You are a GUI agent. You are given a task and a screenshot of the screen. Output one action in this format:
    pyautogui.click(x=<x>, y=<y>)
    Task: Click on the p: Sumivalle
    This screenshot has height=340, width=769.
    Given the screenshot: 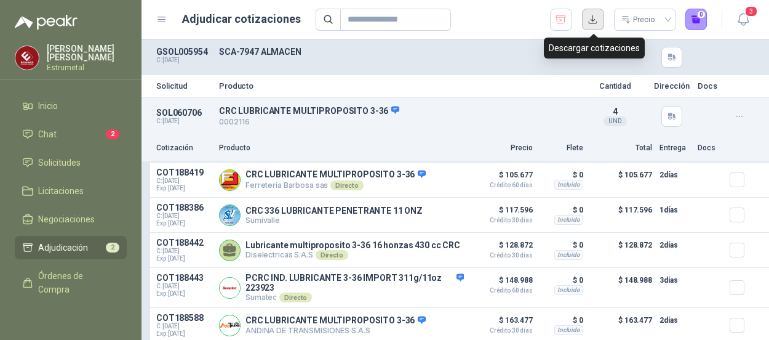 What is the action you would take?
    pyautogui.click(x=334, y=220)
    